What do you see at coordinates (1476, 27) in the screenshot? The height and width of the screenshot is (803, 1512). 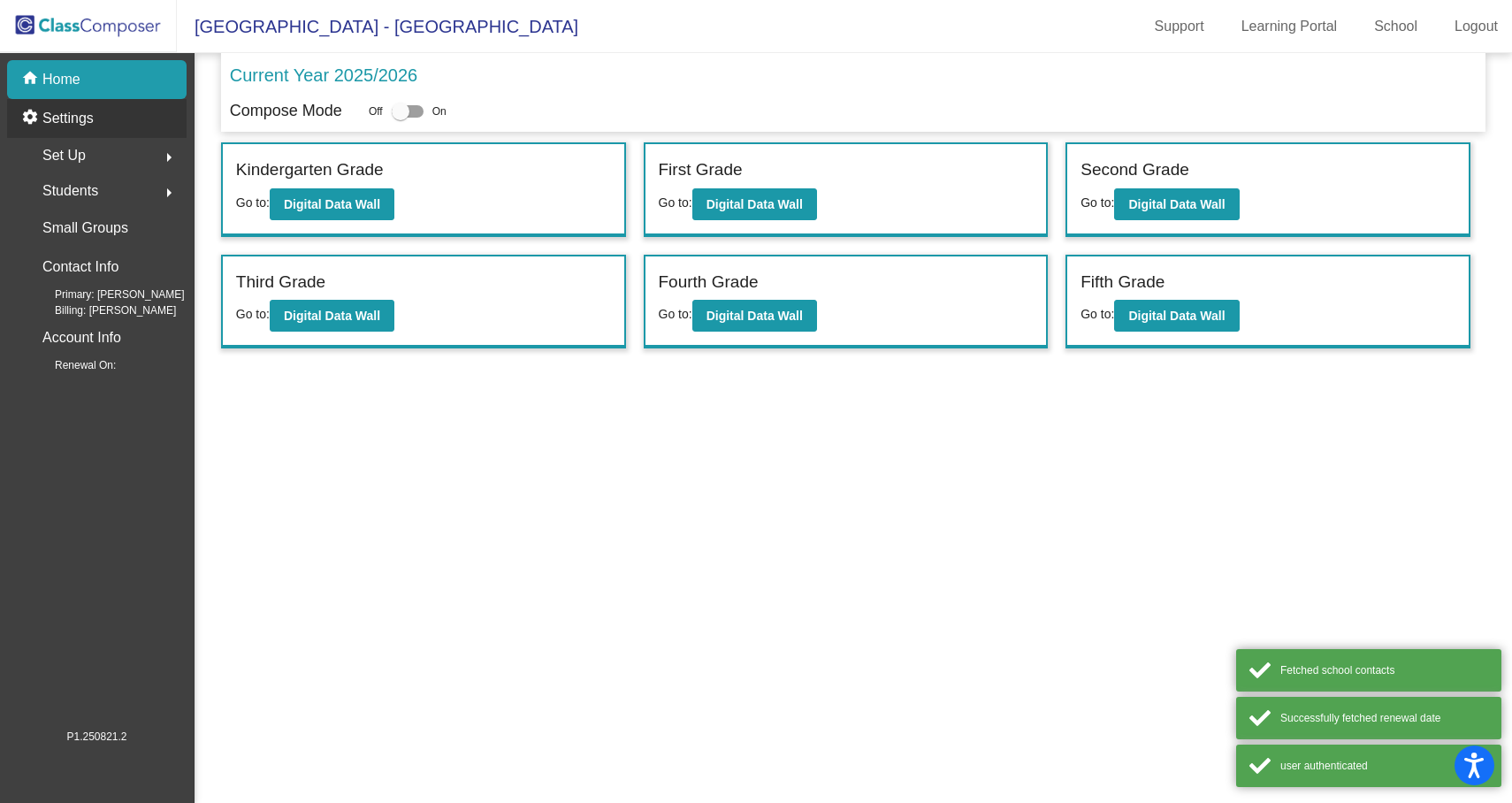 I see `a: Logout` at bounding box center [1476, 27].